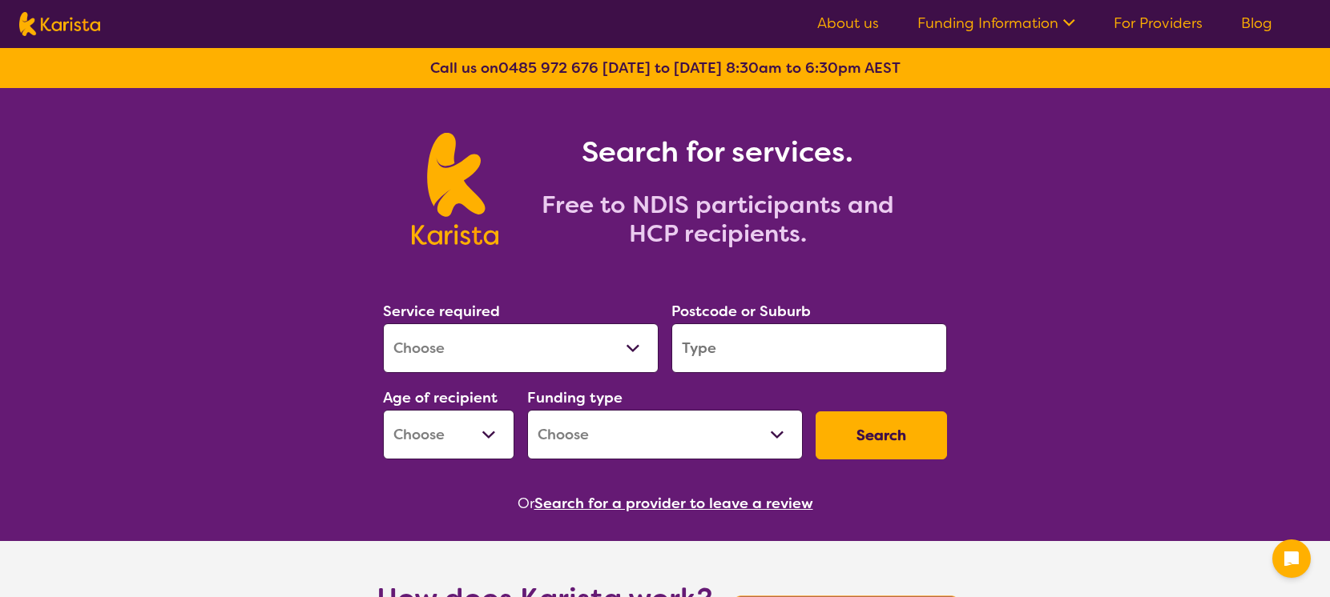 The width and height of the screenshot is (1330, 597). Describe the element at coordinates (881, 436) in the screenshot. I see `button: Search` at that location.